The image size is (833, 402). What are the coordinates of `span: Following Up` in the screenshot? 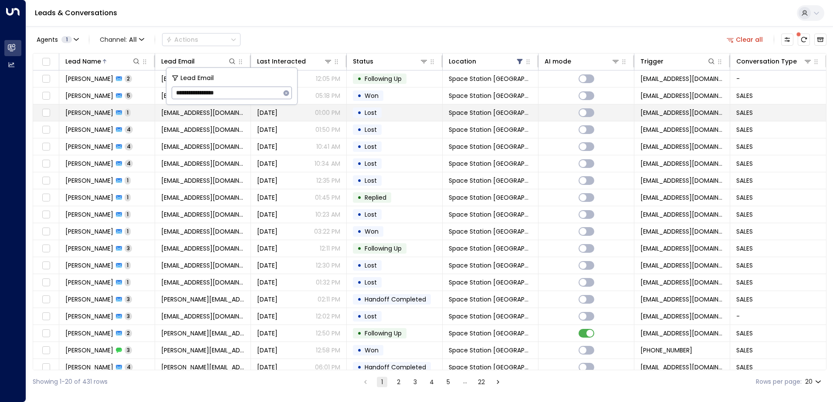 It's located at (383, 249).